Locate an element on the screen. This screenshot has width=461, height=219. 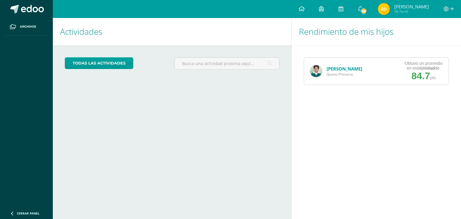
a: Archivos is located at coordinates (26, 27).